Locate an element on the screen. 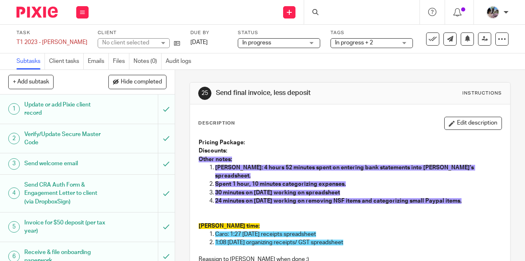 The image size is (525, 261). span: In progress is located at coordinates (257, 43).